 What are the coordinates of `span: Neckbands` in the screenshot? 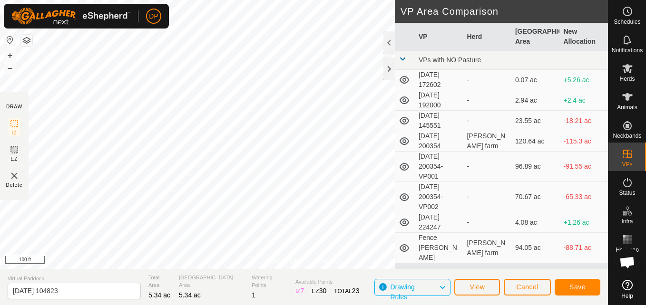 It's located at (627, 136).